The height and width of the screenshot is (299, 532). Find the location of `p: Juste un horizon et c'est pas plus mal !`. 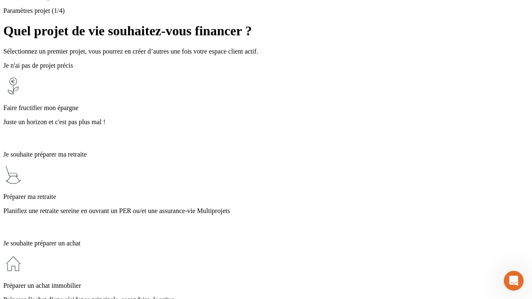

p: Juste un horizon et c'est pas plus mal ! is located at coordinates (266, 122).